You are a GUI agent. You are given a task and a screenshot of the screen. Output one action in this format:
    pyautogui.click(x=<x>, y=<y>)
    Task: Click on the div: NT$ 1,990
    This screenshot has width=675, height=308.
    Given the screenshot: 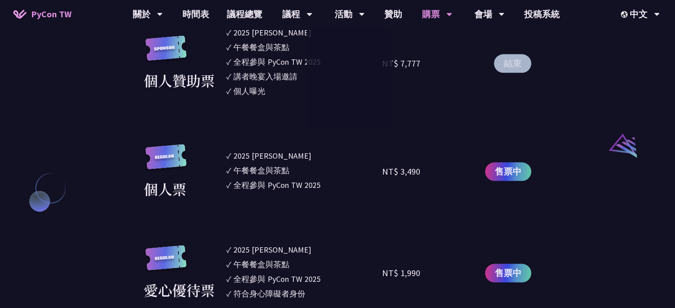 What is the action you would take?
    pyautogui.click(x=401, y=273)
    